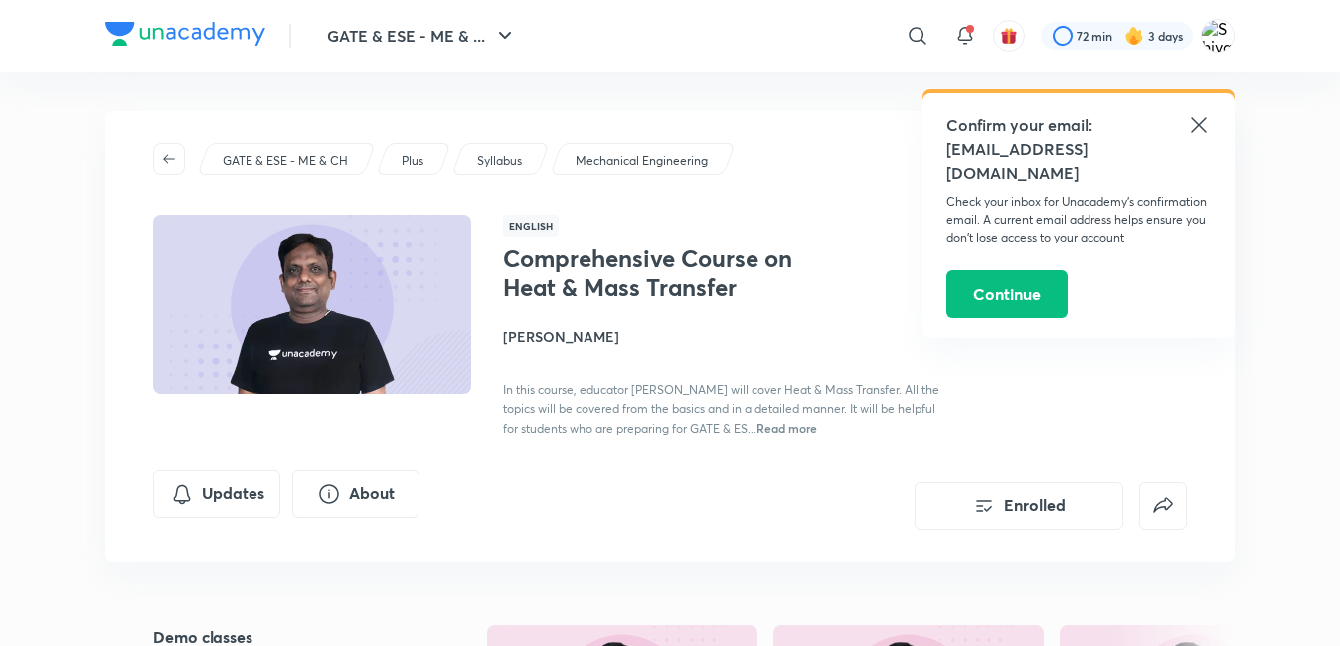 The height and width of the screenshot is (646, 1340). Describe the element at coordinates (1079, 220) in the screenshot. I see `p: Check your inbox for Unacademy’s confirmation email. A current email address helps ensure you don...` at that location.